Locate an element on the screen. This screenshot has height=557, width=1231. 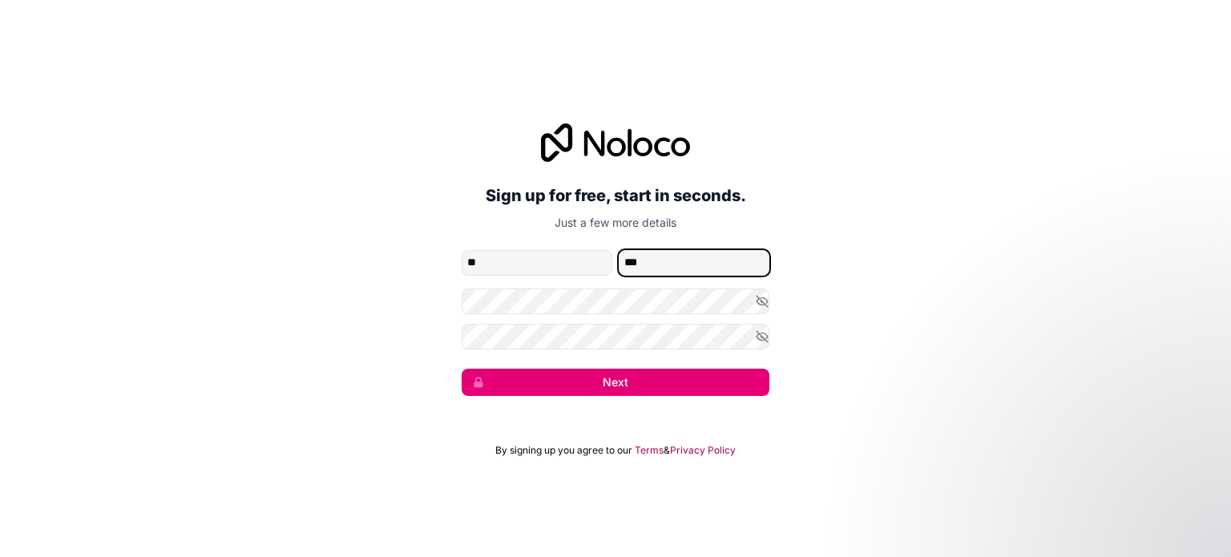
input: Confirm password is located at coordinates (616, 337).